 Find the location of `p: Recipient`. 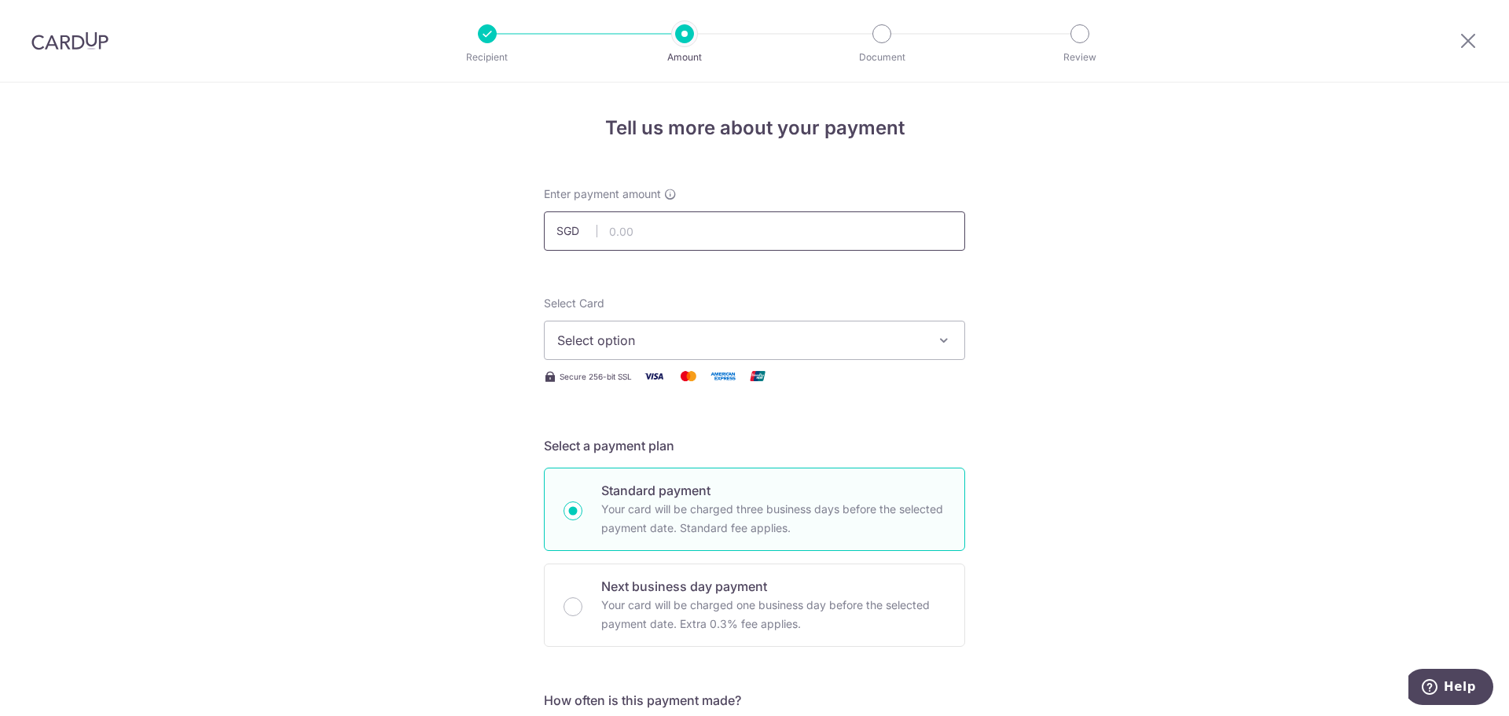

p: Recipient is located at coordinates (487, 57).